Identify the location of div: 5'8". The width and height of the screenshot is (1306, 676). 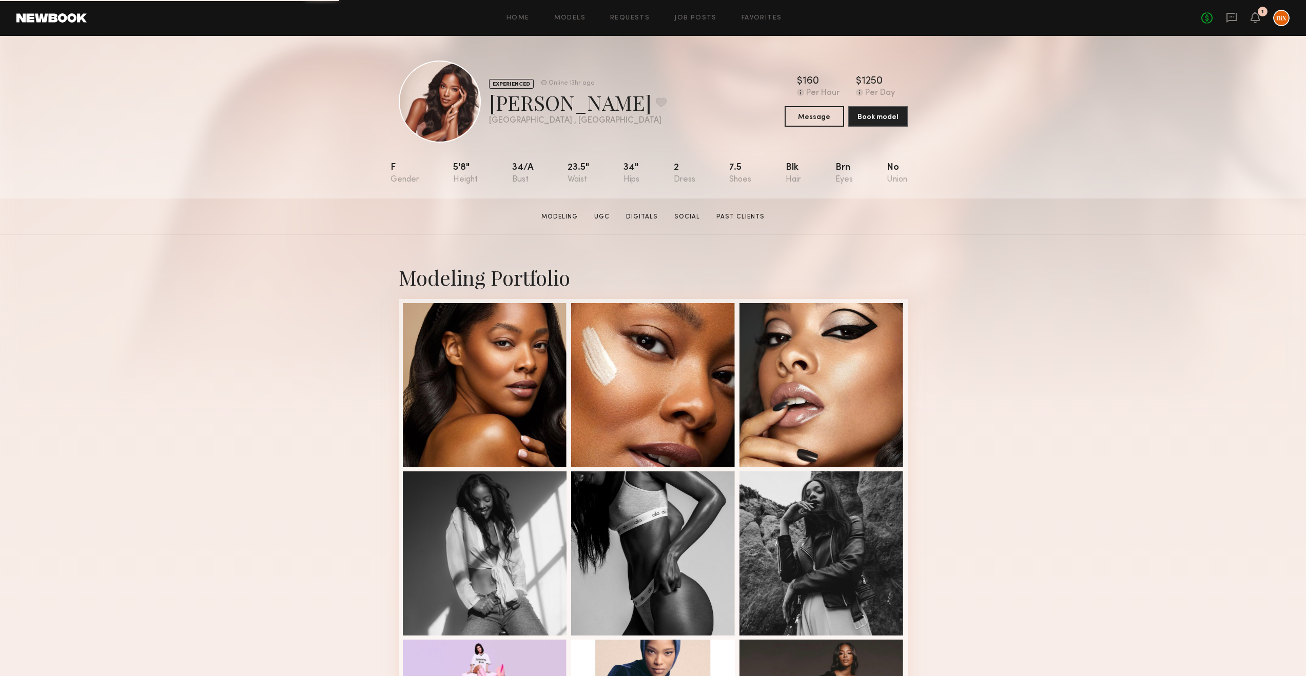
(465, 173).